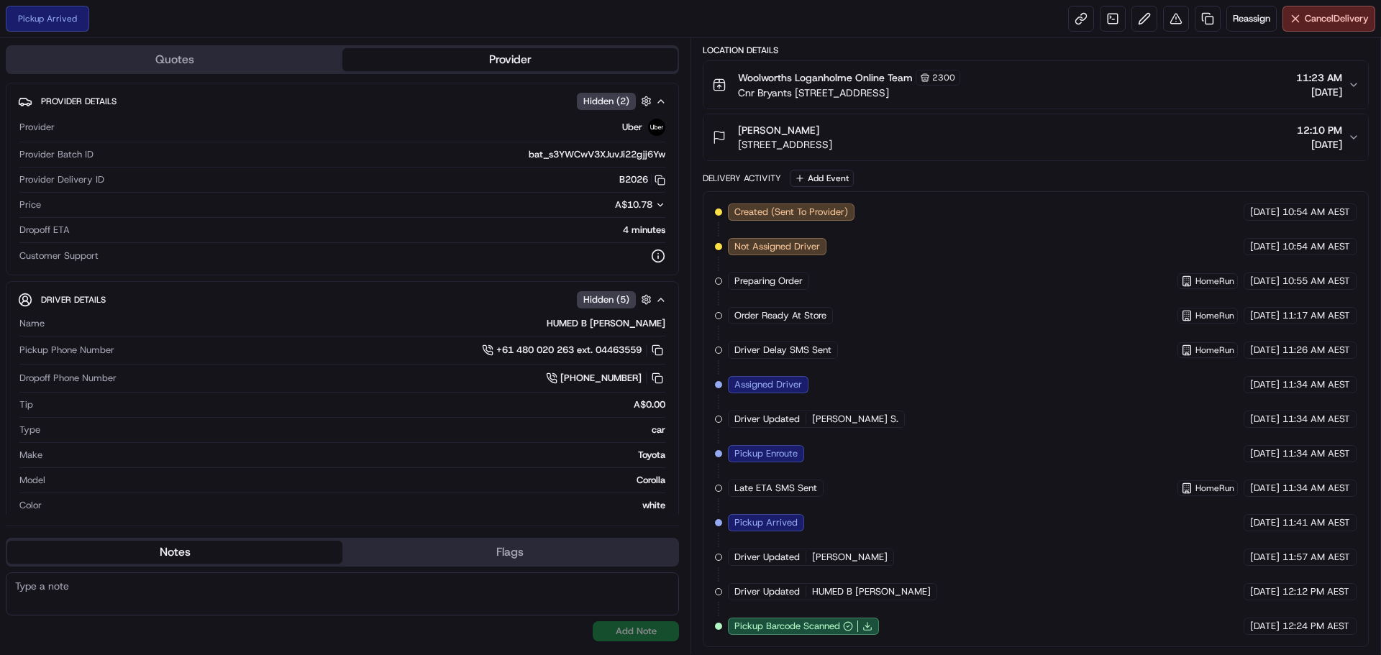  Describe the element at coordinates (37, 127) in the screenshot. I see `span: Provider` at that location.